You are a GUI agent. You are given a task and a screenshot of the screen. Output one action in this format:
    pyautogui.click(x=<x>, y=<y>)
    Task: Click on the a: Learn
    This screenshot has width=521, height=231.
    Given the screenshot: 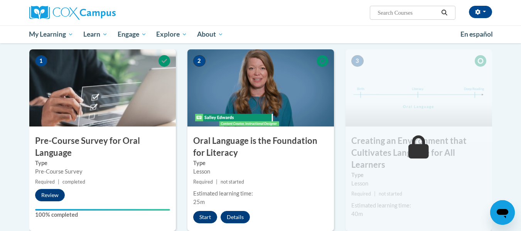 What is the action you would take?
    pyautogui.click(x=95, y=34)
    